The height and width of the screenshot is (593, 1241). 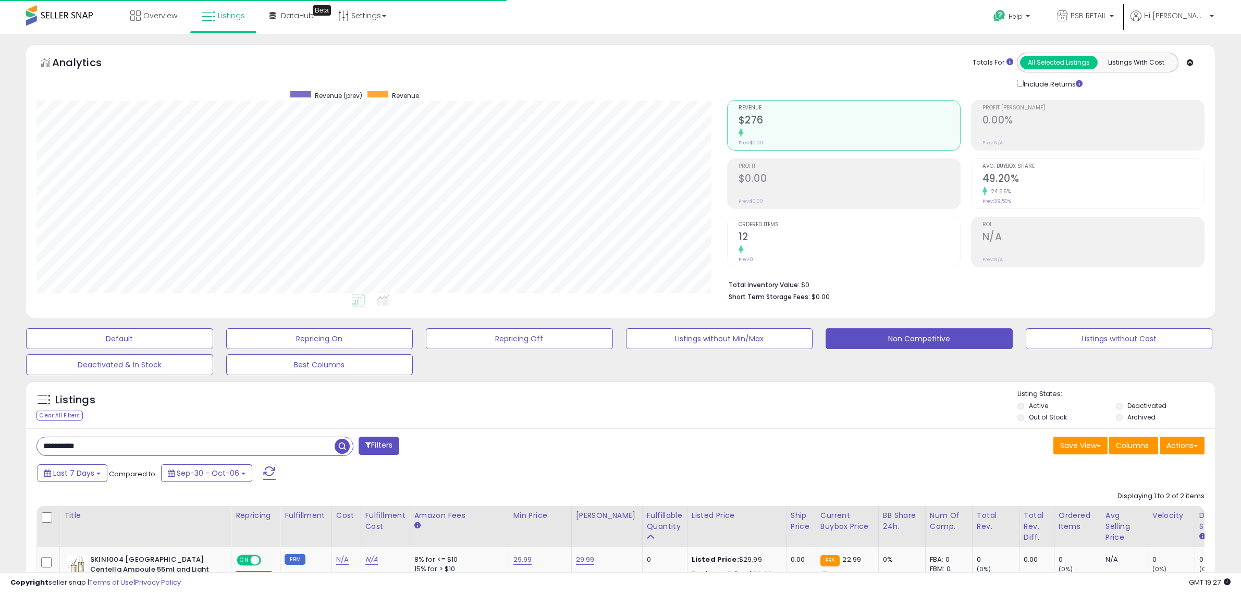 What do you see at coordinates (321, 10) in the screenshot?
I see `div: Tooltip anchor` at bounding box center [321, 10].